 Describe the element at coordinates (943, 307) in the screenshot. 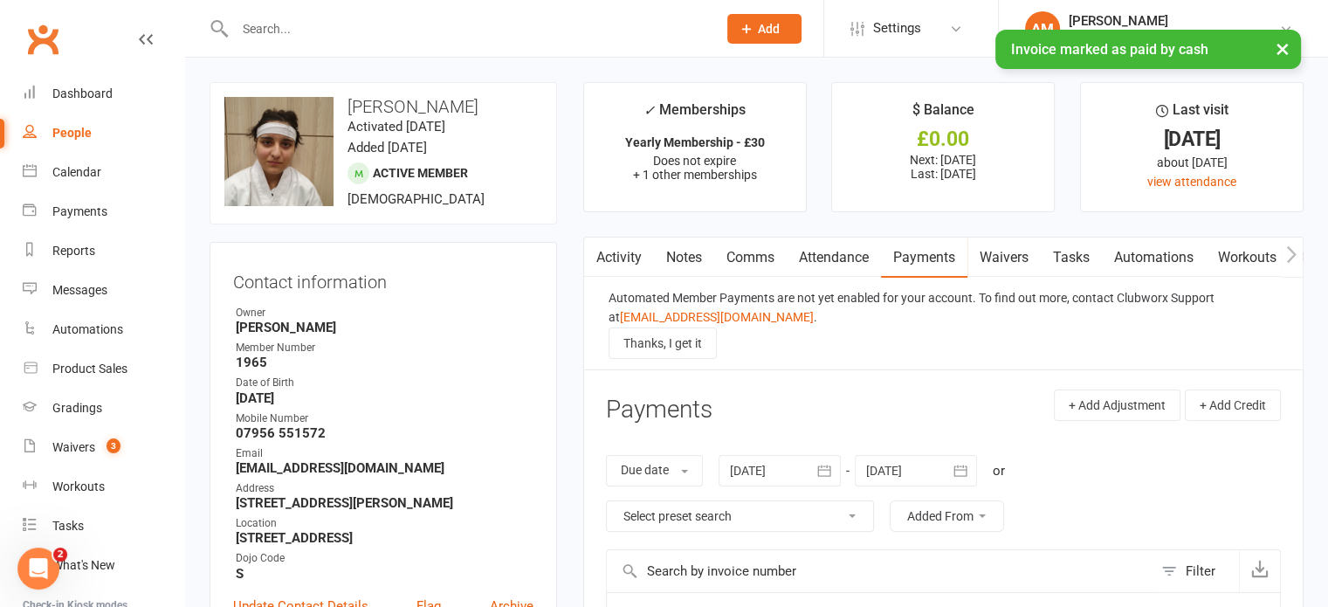

I see `div: Automated Member Payments are not yet enabled for your account. To find out more, contact Clubwor...` at that location.